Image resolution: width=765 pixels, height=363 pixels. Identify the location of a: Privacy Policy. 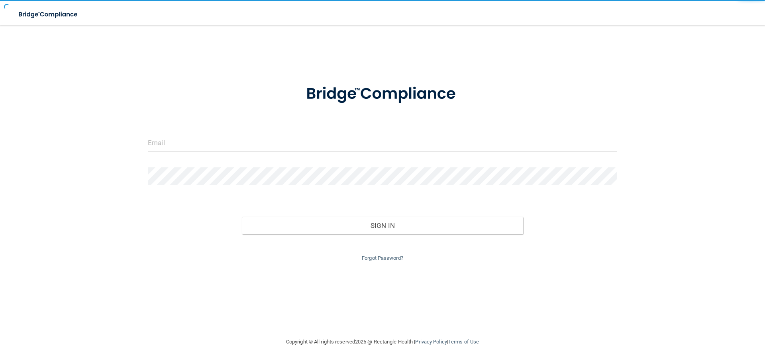
(431, 341).